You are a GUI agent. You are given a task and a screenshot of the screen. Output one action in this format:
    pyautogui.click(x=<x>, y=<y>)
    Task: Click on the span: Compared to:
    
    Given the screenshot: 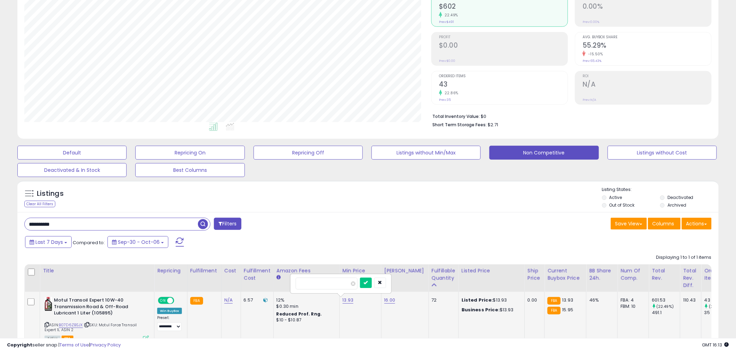 What is the action you would take?
    pyautogui.click(x=89, y=243)
    